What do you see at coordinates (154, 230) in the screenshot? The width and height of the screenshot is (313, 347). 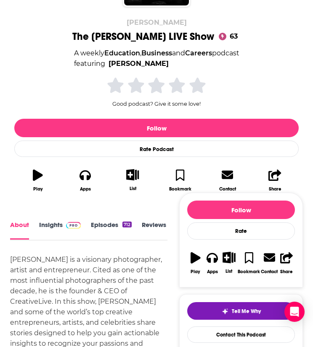 I see `a: Reviews` at bounding box center [154, 230].